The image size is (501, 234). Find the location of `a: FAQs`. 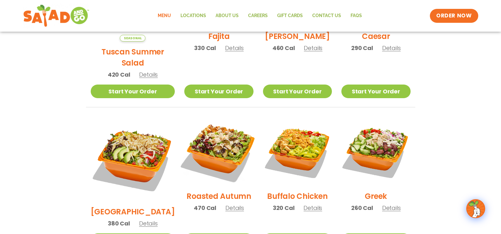

a: FAQs is located at coordinates (356, 16).